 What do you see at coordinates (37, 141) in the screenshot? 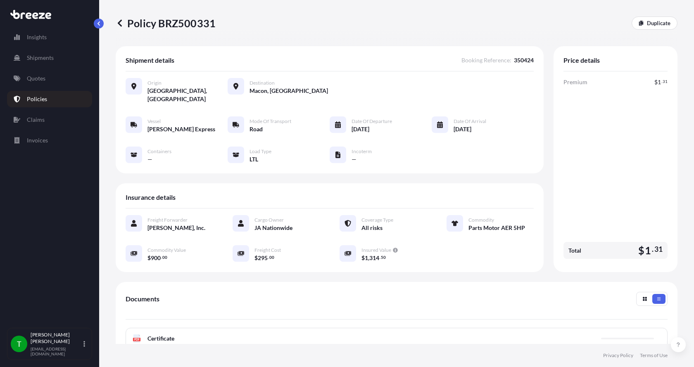
I see `p: Invoices` at bounding box center [37, 141].